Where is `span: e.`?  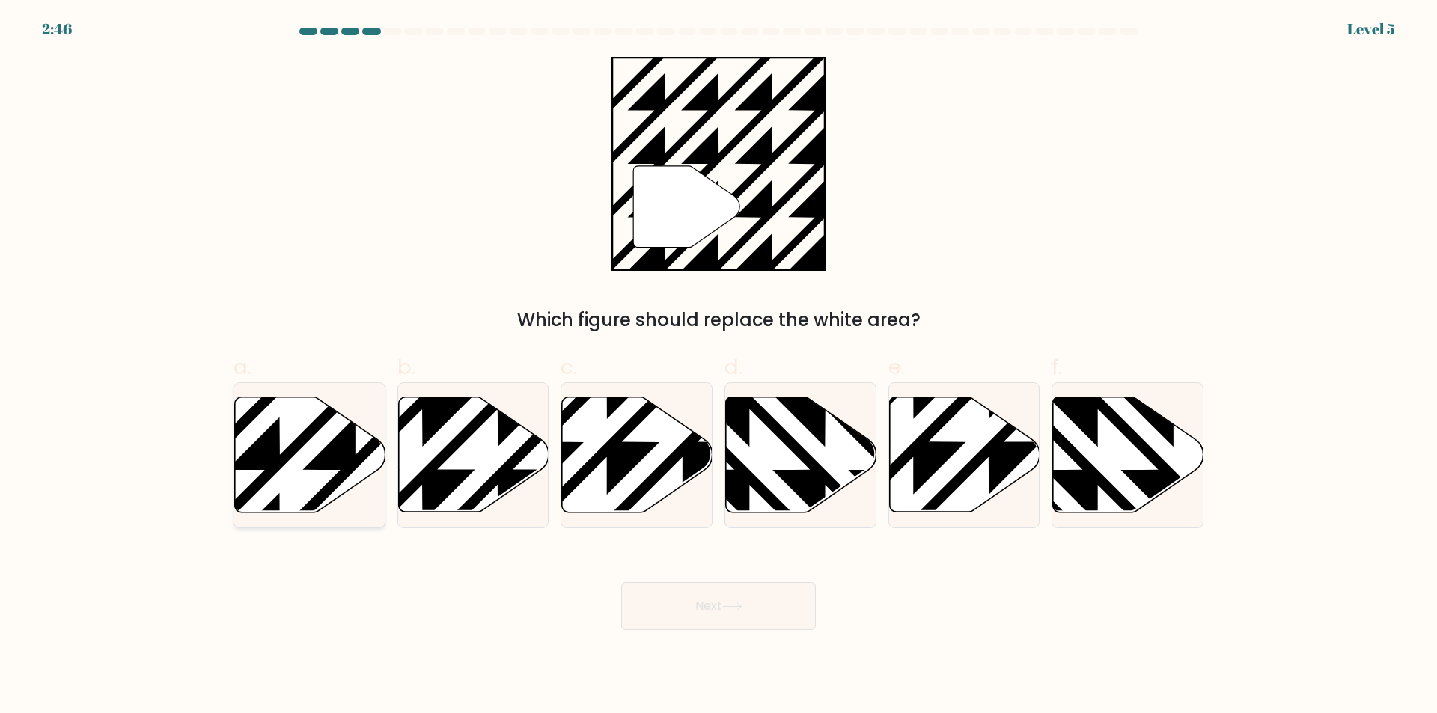 span: e. is located at coordinates (897, 367).